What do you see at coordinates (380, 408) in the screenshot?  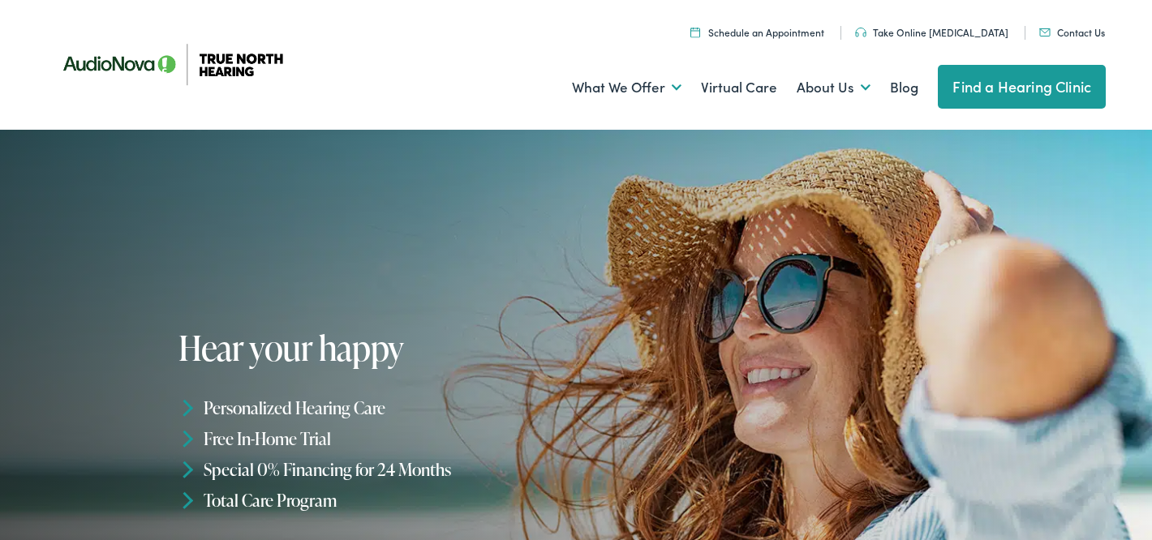 I see `li: Personalized Hearing Care` at bounding box center [380, 408].